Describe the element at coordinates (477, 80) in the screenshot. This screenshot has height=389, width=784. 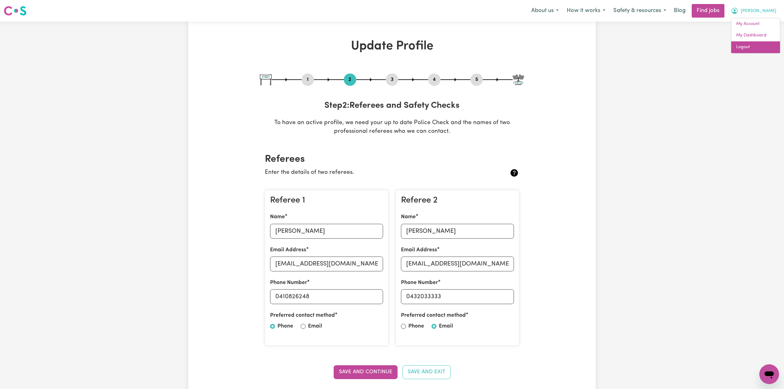
I see `button: Go to step 5` at that location.